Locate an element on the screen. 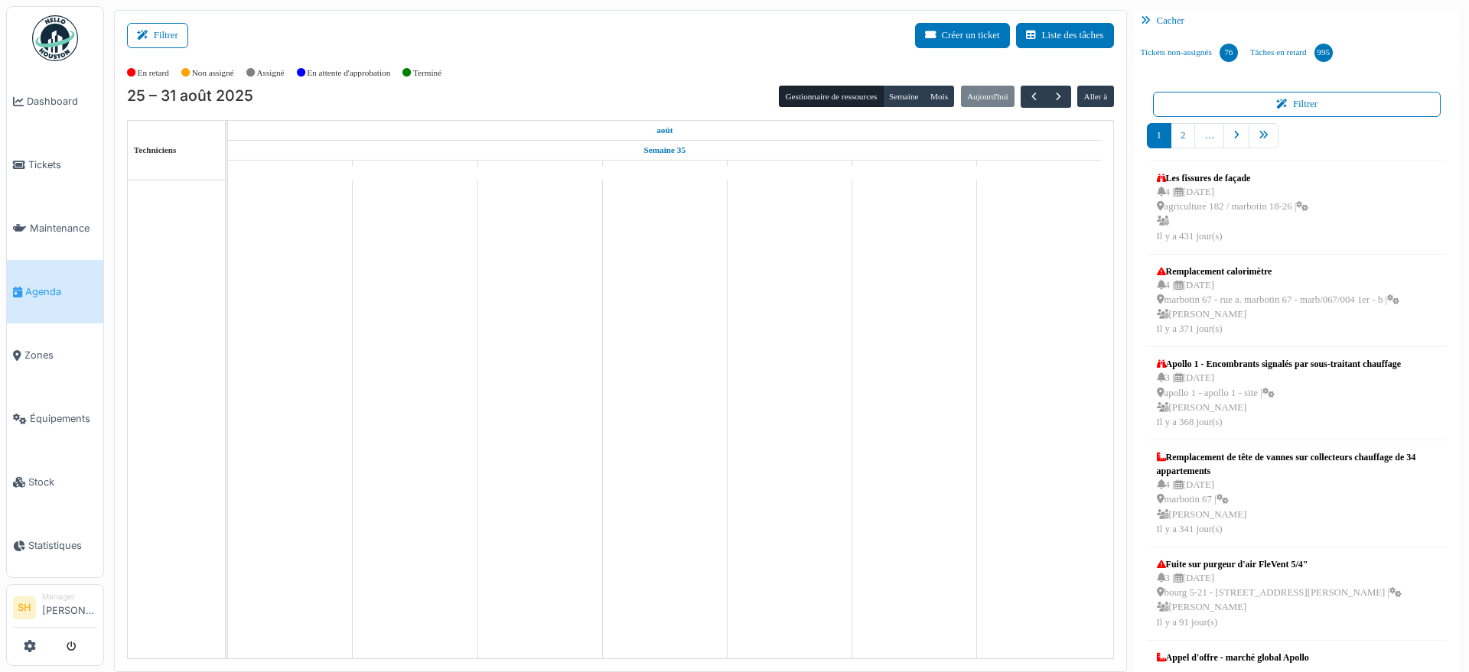 The height and width of the screenshot is (672, 1469). a: 1 is located at coordinates (1159, 135).